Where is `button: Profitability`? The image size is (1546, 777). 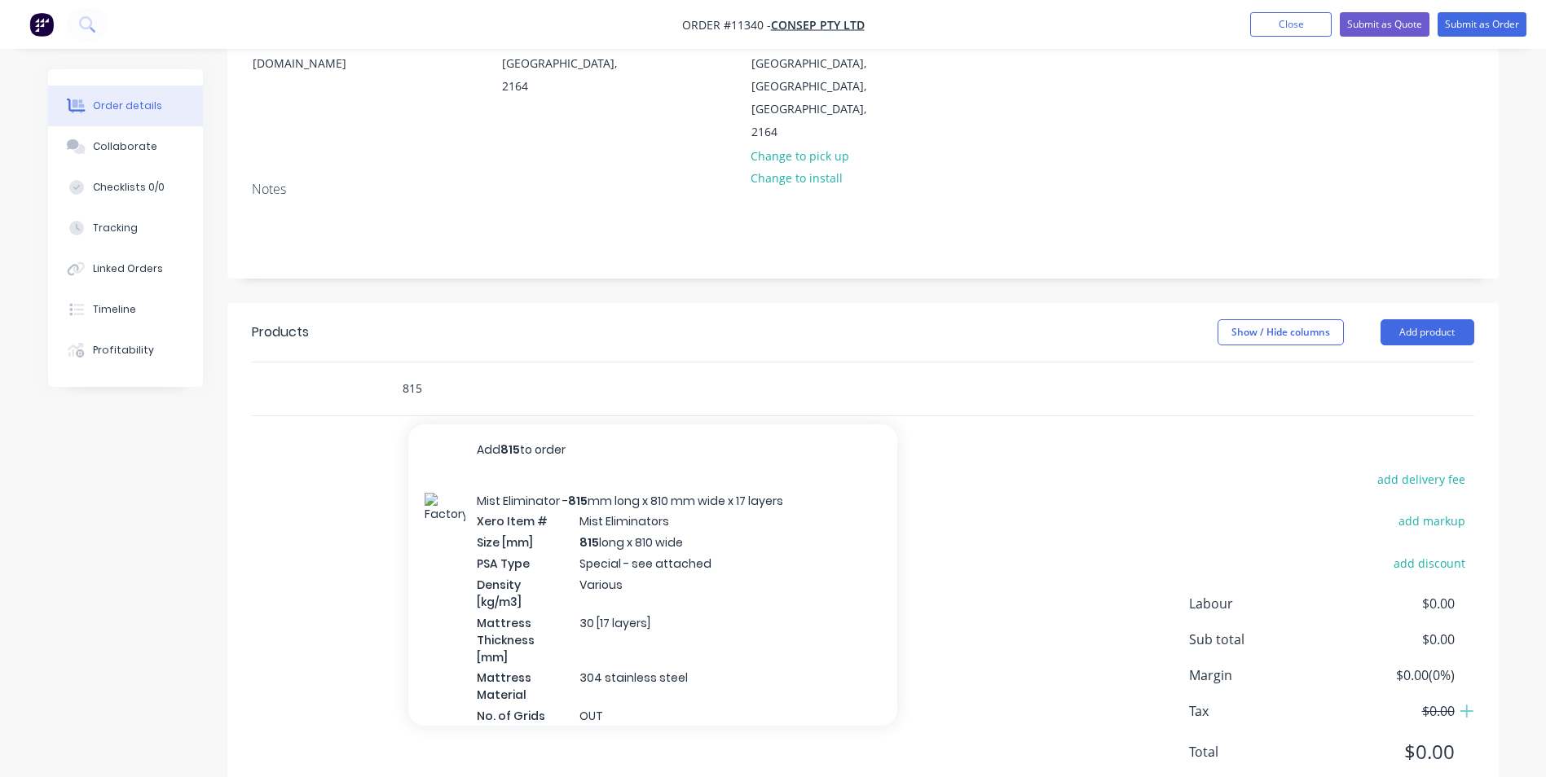 button: Profitability is located at coordinates (125, 350).